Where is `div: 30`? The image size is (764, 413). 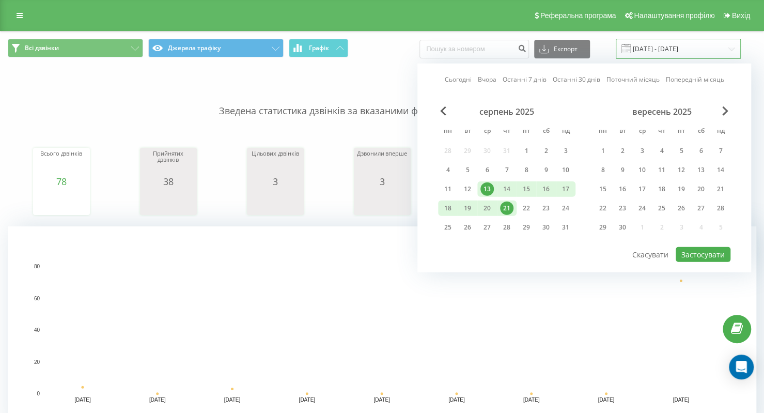 div: 30 is located at coordinates (623, 227).